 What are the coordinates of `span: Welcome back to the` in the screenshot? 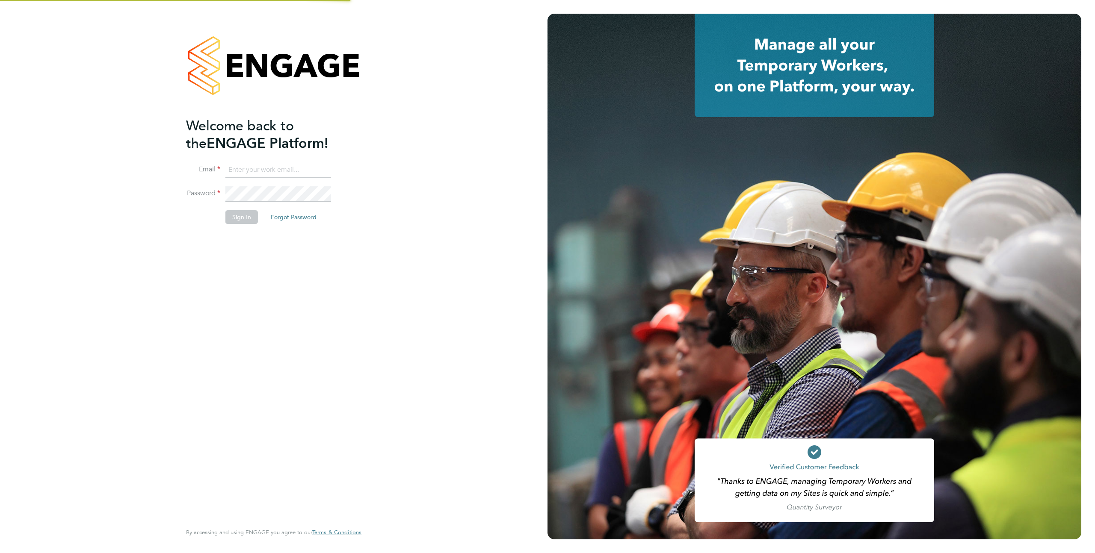 It's located at (240, 135).